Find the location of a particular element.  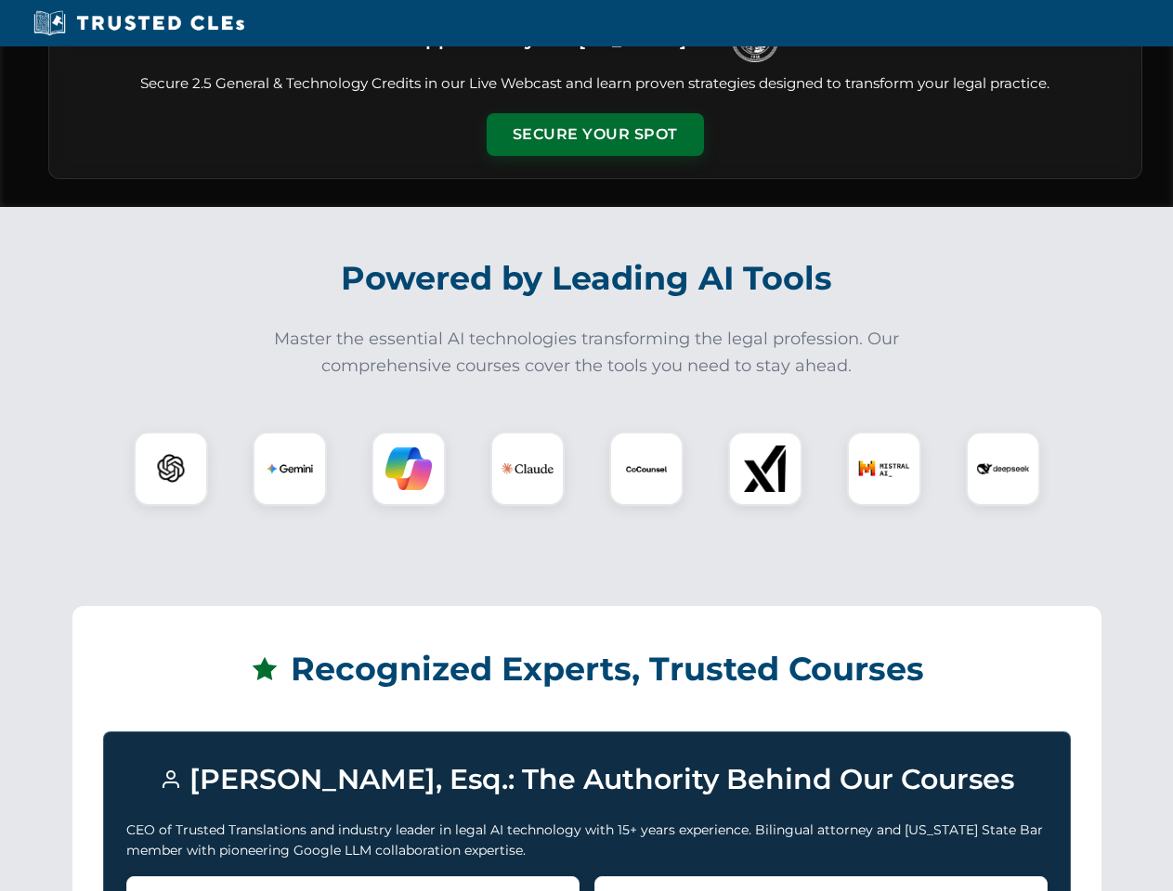

div: DeepSeek is located at coordinates (1003, 469).